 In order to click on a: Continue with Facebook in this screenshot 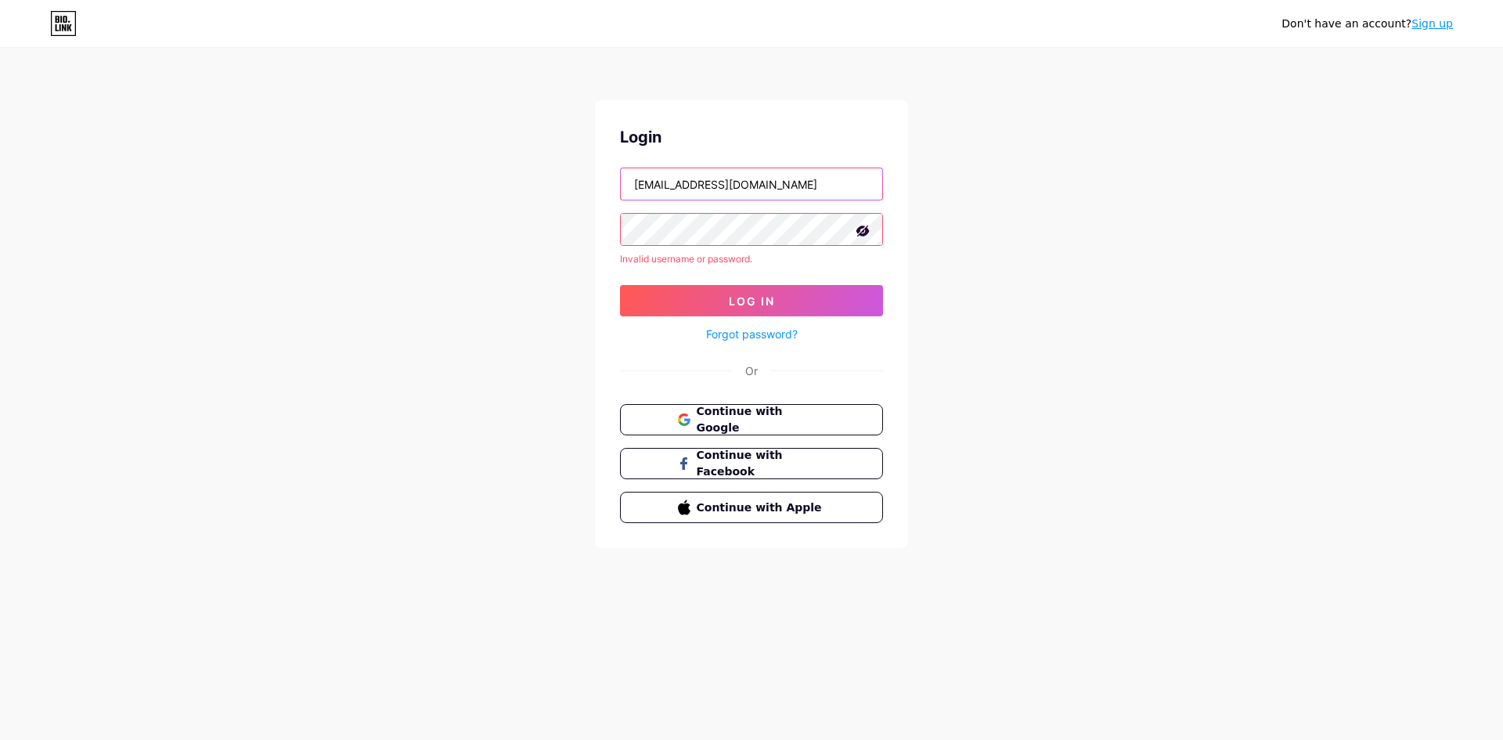, I will do `click(751, 463)`.